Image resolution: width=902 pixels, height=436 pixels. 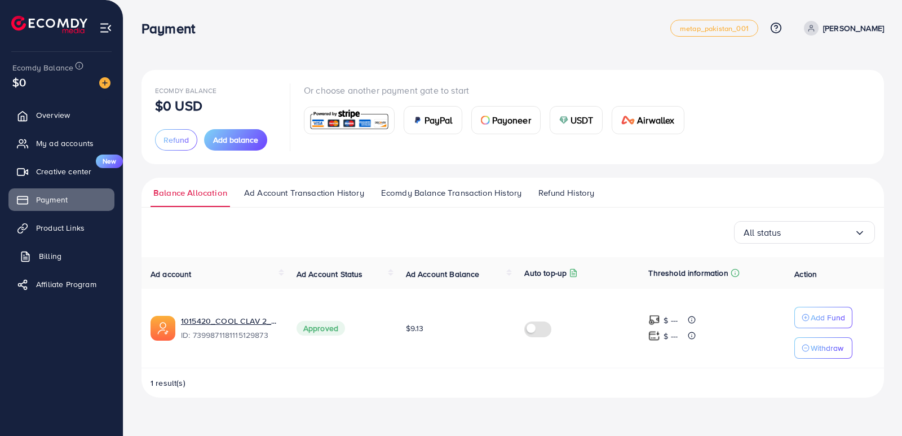 I want to click on p: Or choose another payment gate to start, so click(x=498, y=90).